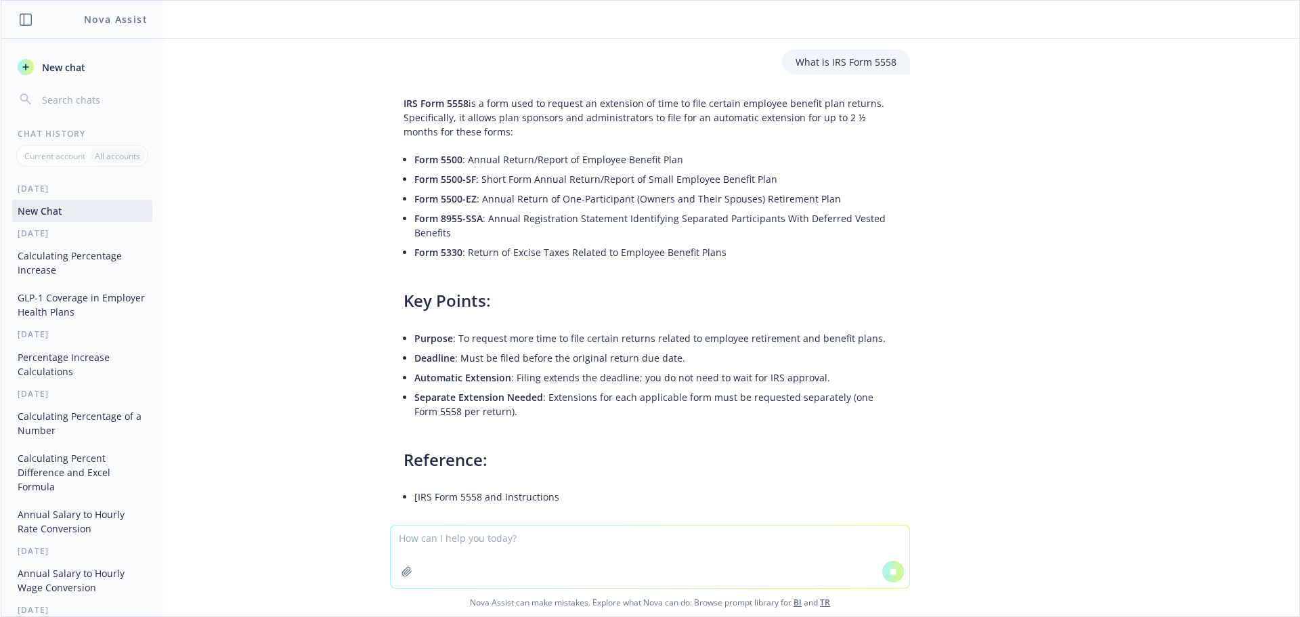 The width and height of the screenshot is (1300, 617). Describe the element at coordinates (82, 263) in the screenshot. I see `button: Calculating Percentage Increase` at that location.